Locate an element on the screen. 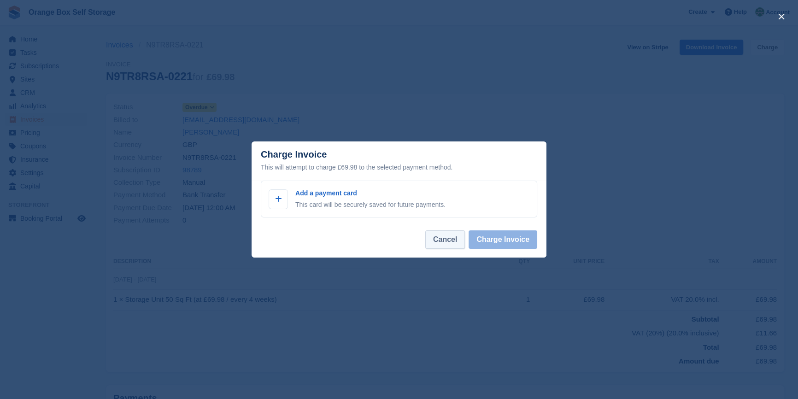  button: Cancel is located at coordinates (445, 240).